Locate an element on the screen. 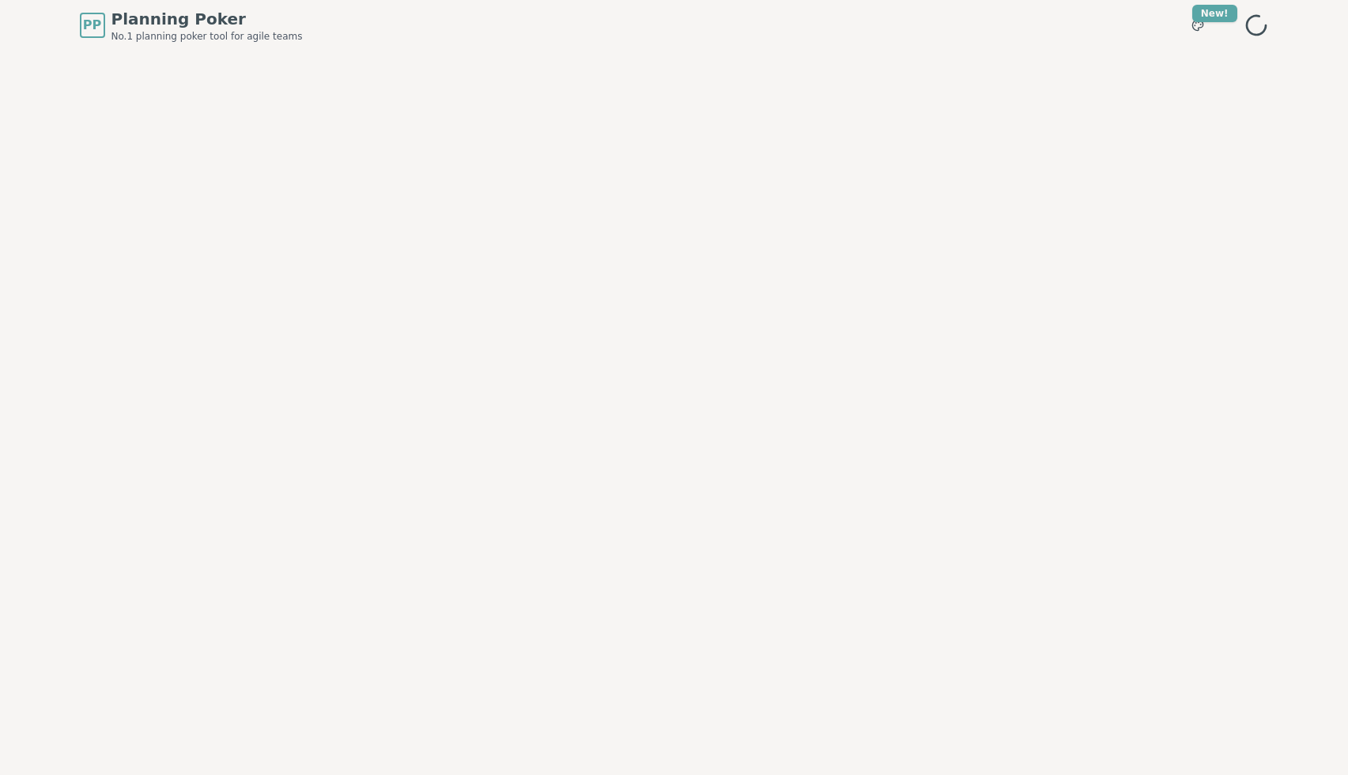  span: Planning Poker is located at coordinates (207, 19).